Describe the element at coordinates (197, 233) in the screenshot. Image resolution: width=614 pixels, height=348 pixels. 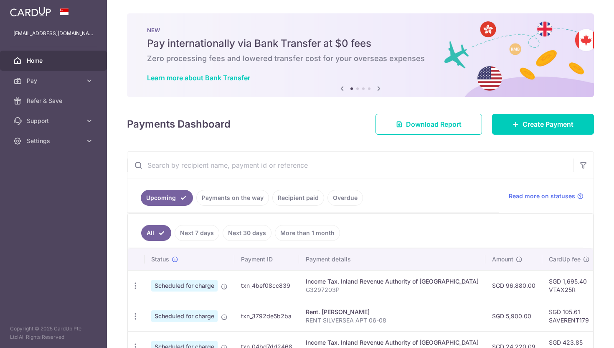
I see `a: Next 7 days` at that location.